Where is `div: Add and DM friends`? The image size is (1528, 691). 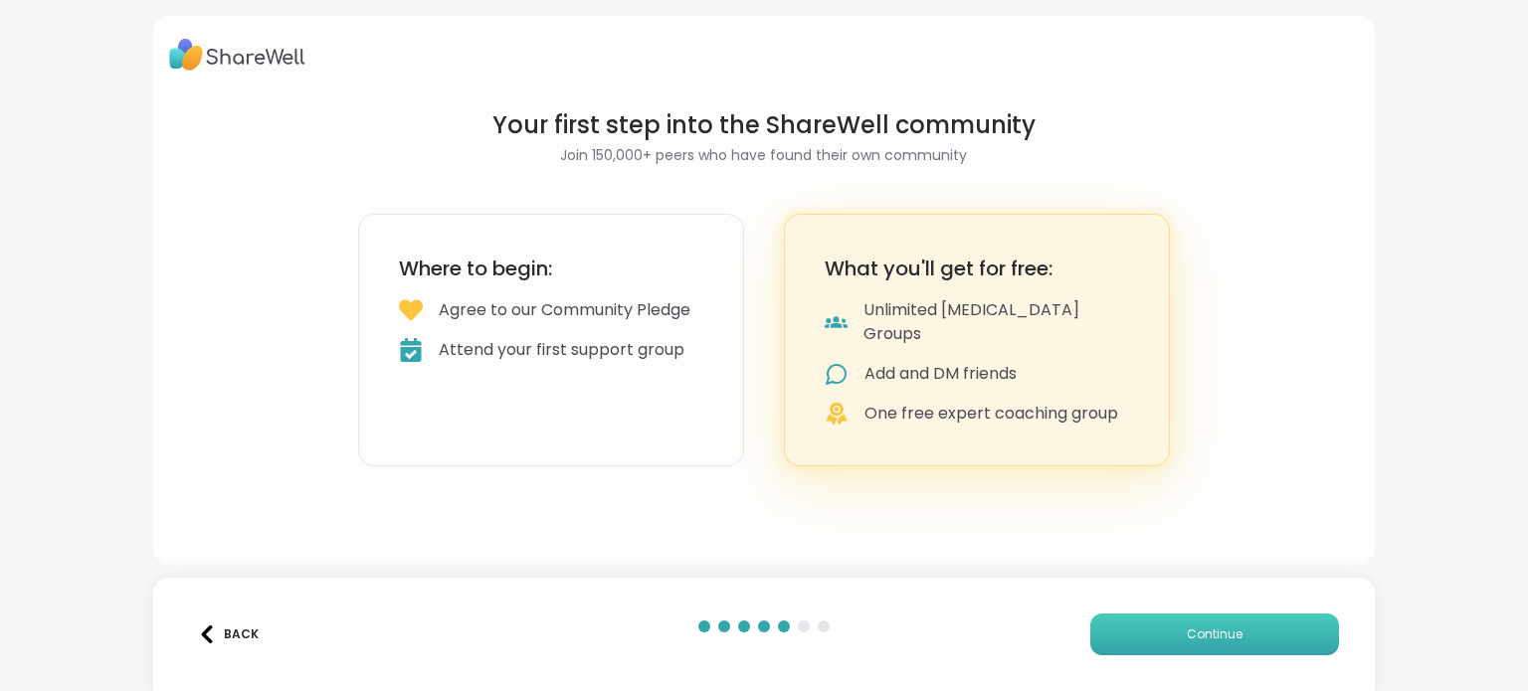
div: Add and DM friends is located at coordinates (940, 374).